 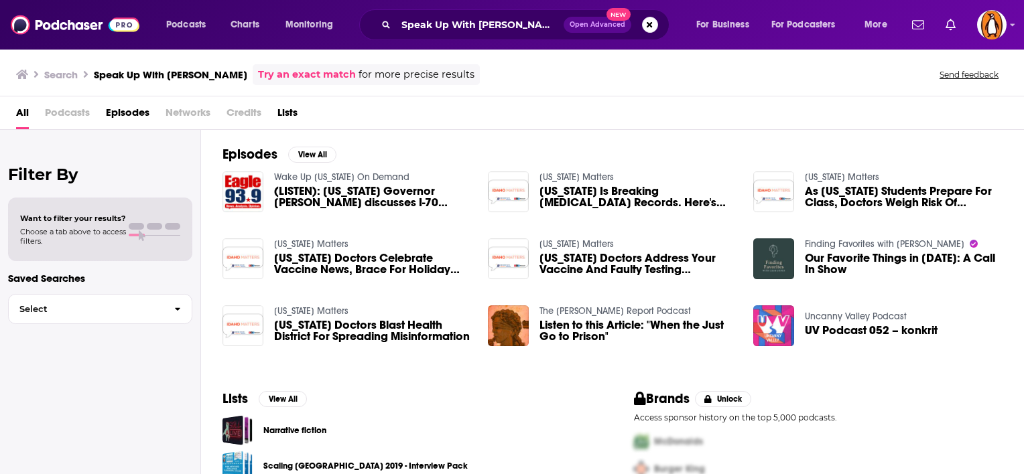 I want to click on span: Narrative fiction, so click(x=237, y=430).